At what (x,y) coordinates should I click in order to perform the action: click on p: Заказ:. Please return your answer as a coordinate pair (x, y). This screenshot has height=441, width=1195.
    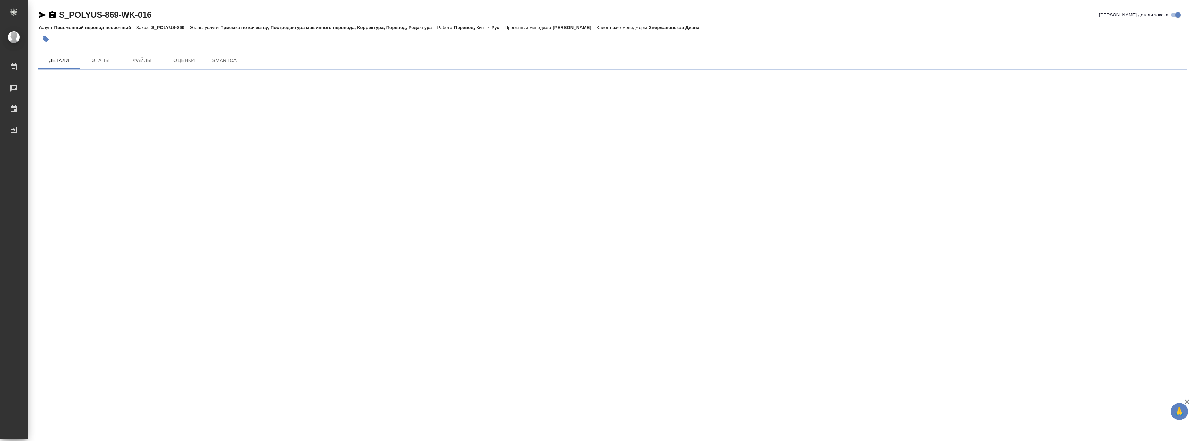
    Looking at the image, I should click on (143, 27).